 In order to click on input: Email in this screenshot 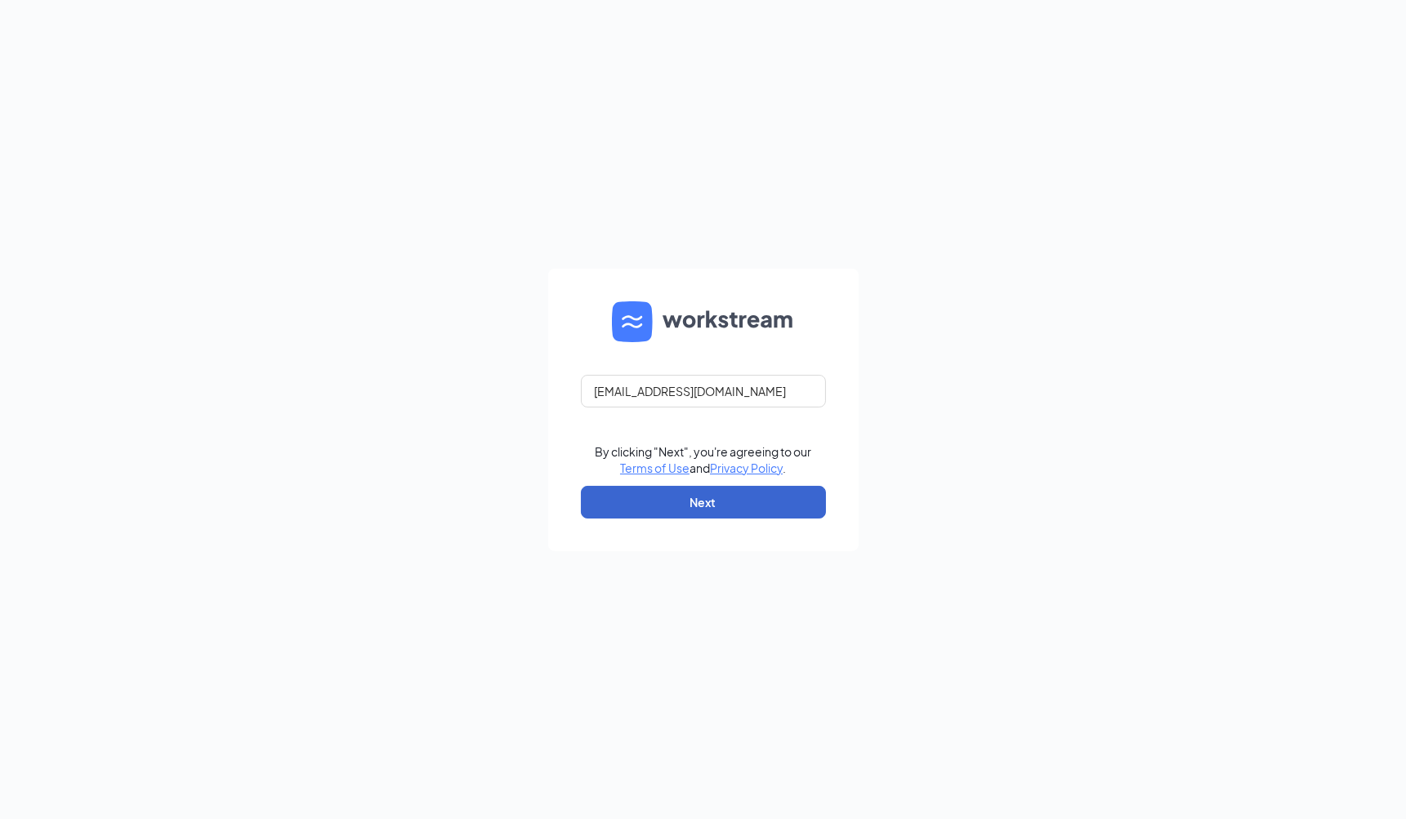, I will do `click(703, 391)`.